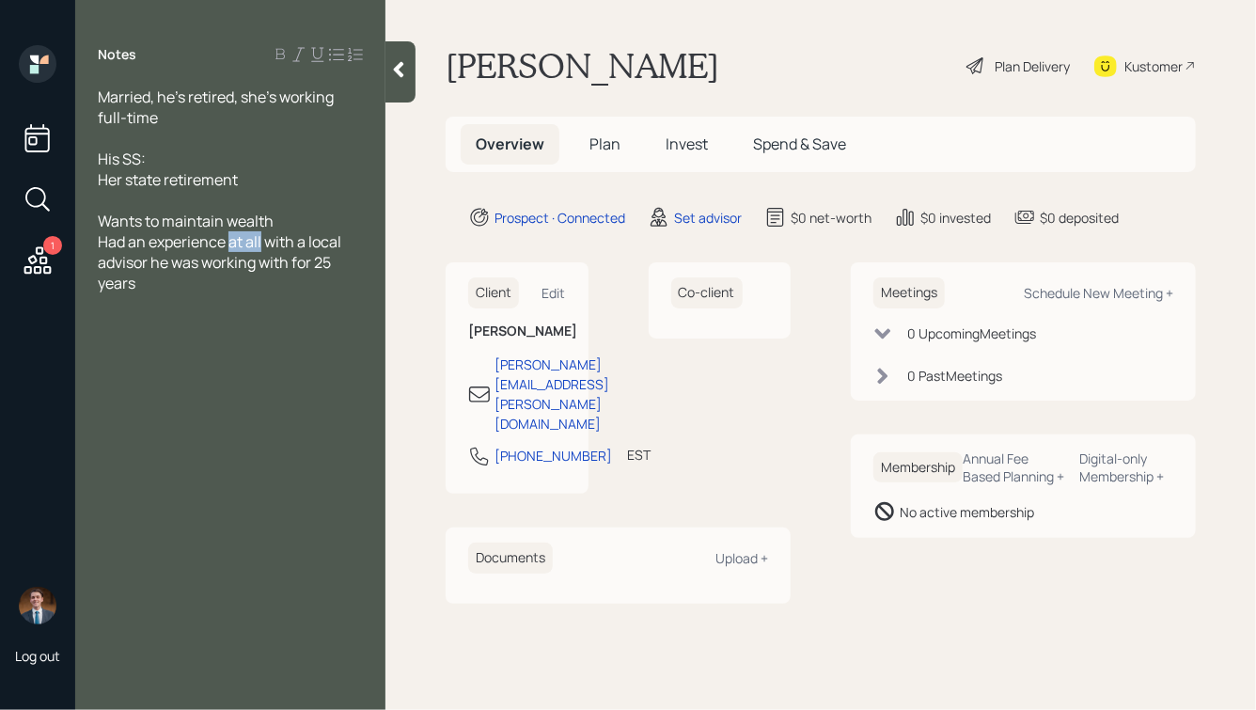 The width and height of the screenshot is (1256, 710). What do you see at coordinates (955, 217) in the screenshot?
I see `div: $0 invested` at bounding box center [955, 217].